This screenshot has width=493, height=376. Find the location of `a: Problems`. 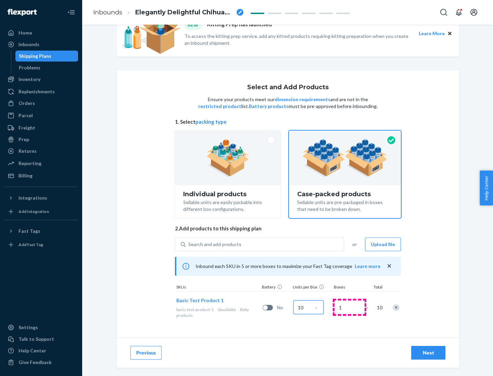

a: Problems is located at coordinates (47, 68).